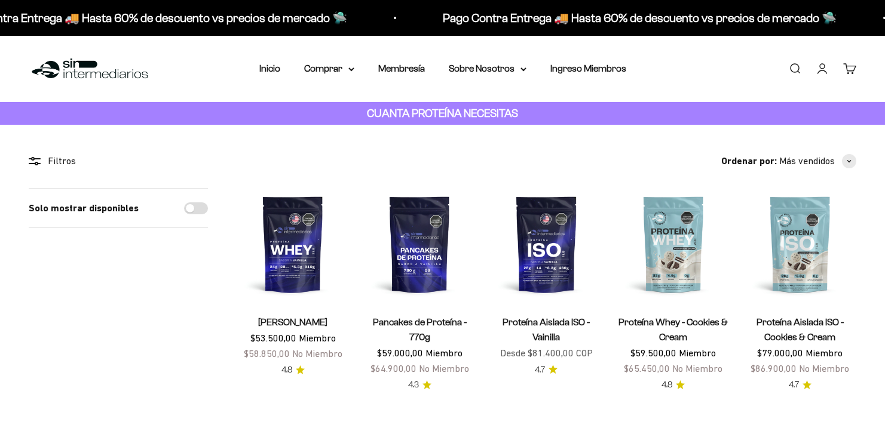 The image size is (885, 422). What do you see at coordinates (442, 113) in the screenshot?
I see `strong: CUANTA PROTEÍNA NECESITAS` at bounding box center [442, 113].